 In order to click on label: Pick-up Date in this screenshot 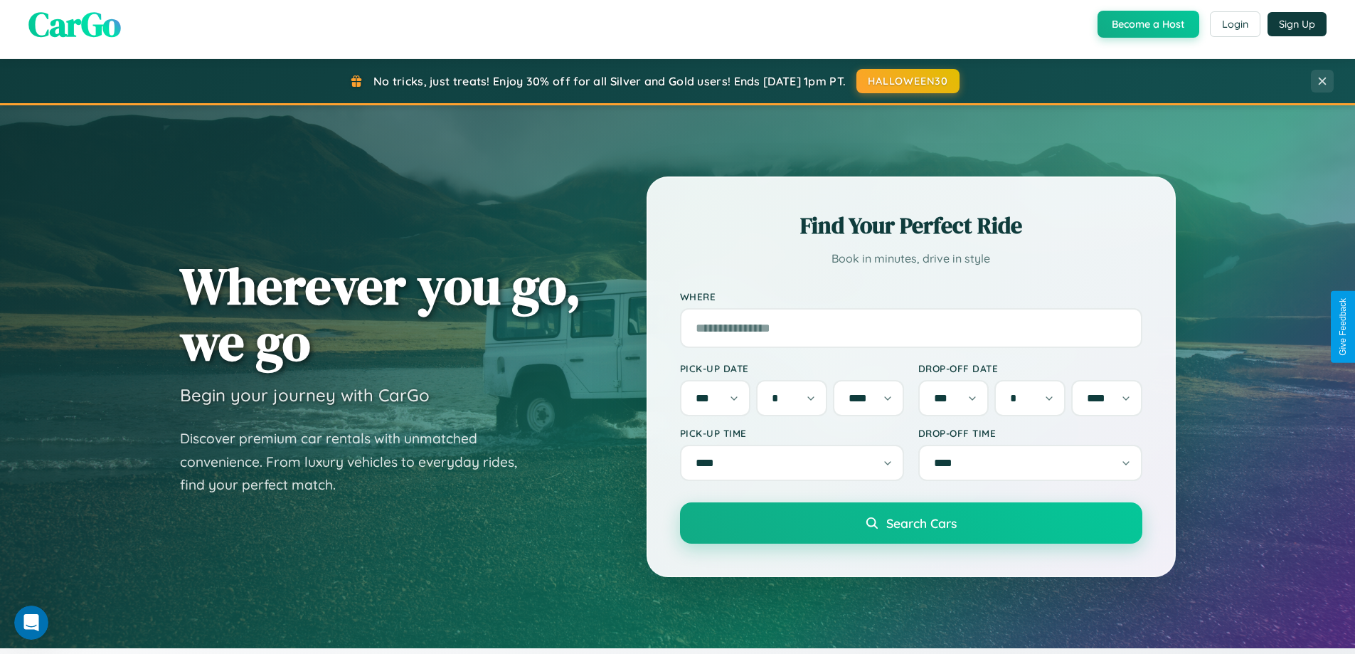, I will do `click(792, 368)`.